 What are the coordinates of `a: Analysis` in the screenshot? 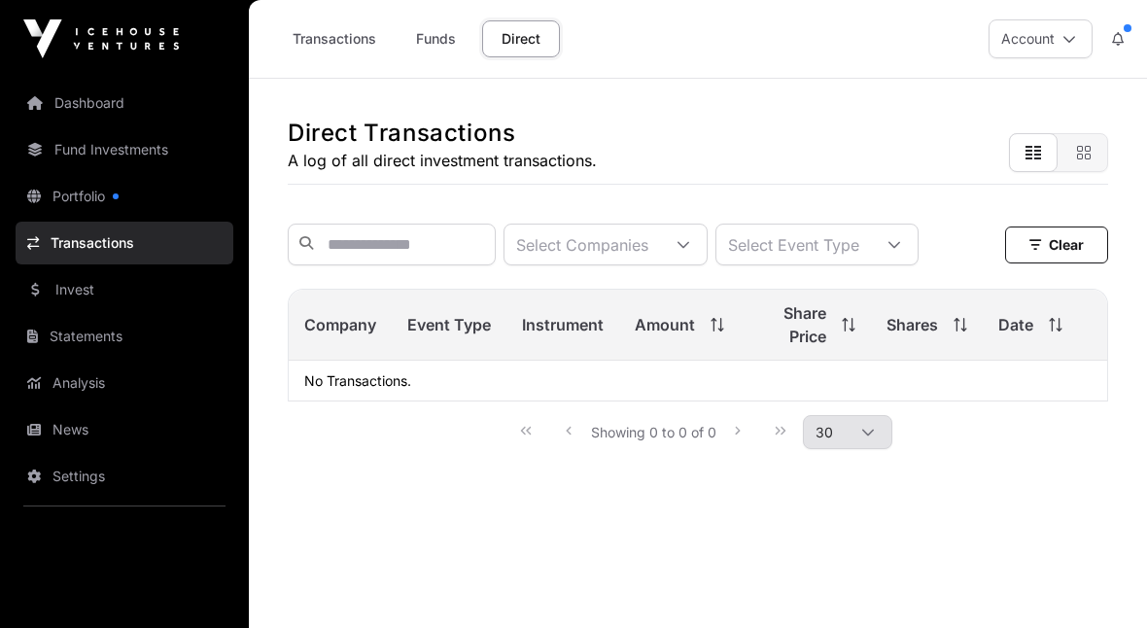 It's located at (124, 383).